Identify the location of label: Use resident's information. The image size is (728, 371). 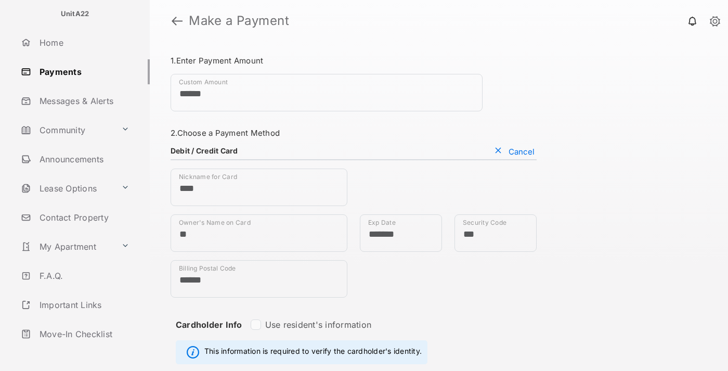
(318, 325).